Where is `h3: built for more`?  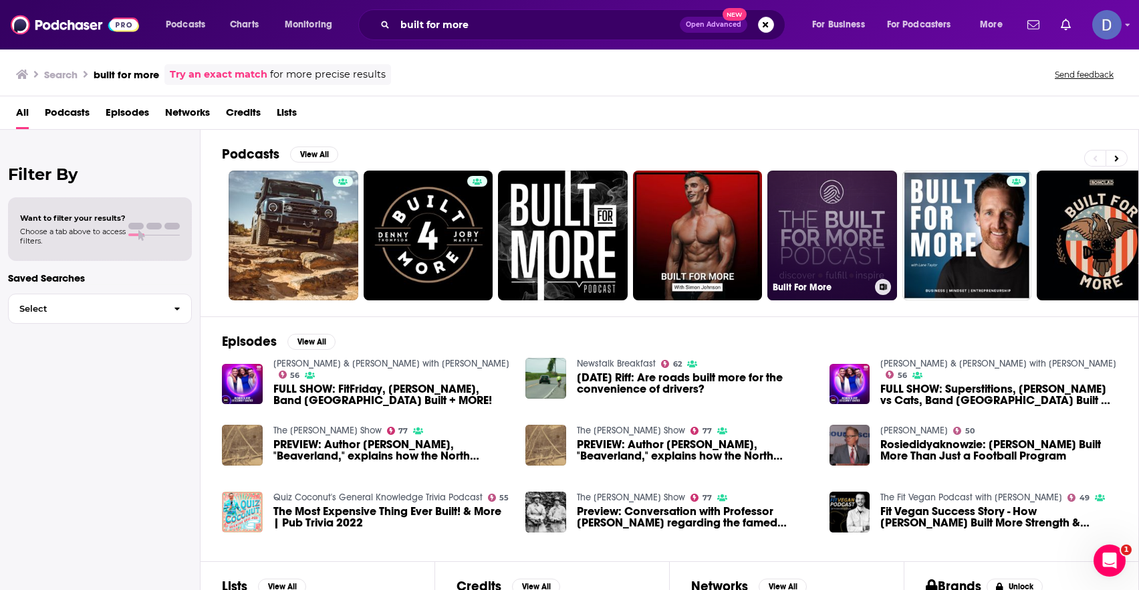
h3: built for more is located at coordinates (126, 74).